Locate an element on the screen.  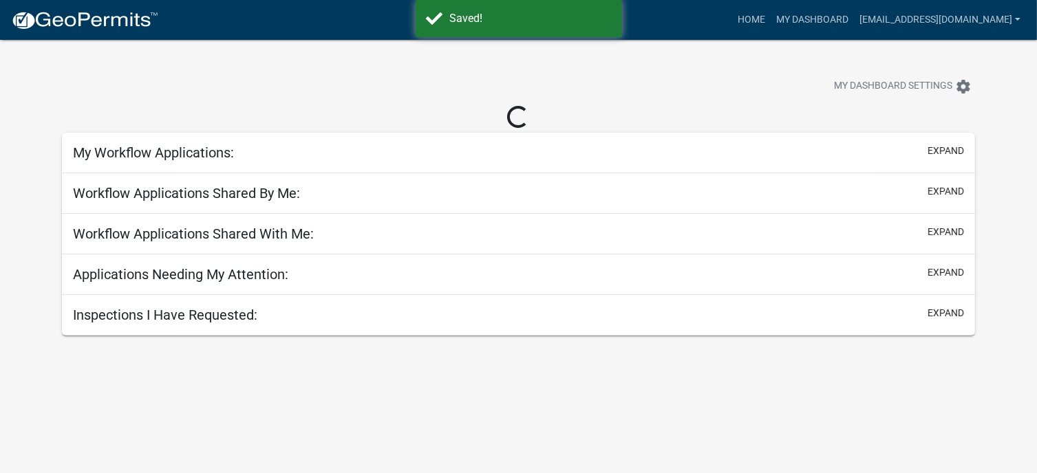
h5: Workflow Applications Shared With Me: is located at coordinates (193, 234).